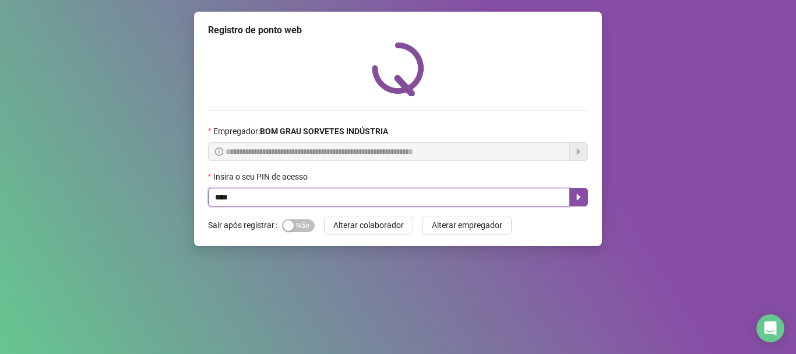  I want to click on div: Registro de ponto web, so click(398, 30).